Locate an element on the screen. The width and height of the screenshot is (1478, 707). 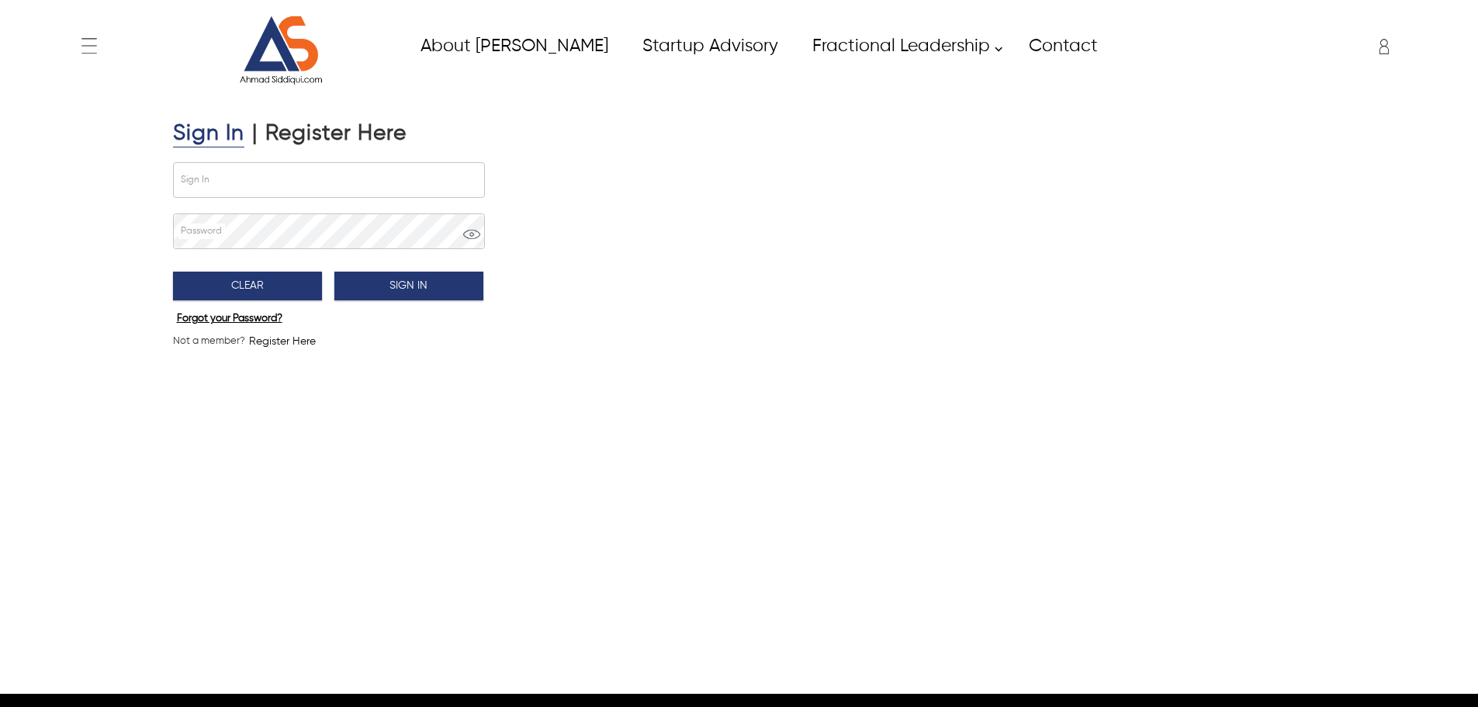
a: About Ahmad is located at coordinates (514, 46).